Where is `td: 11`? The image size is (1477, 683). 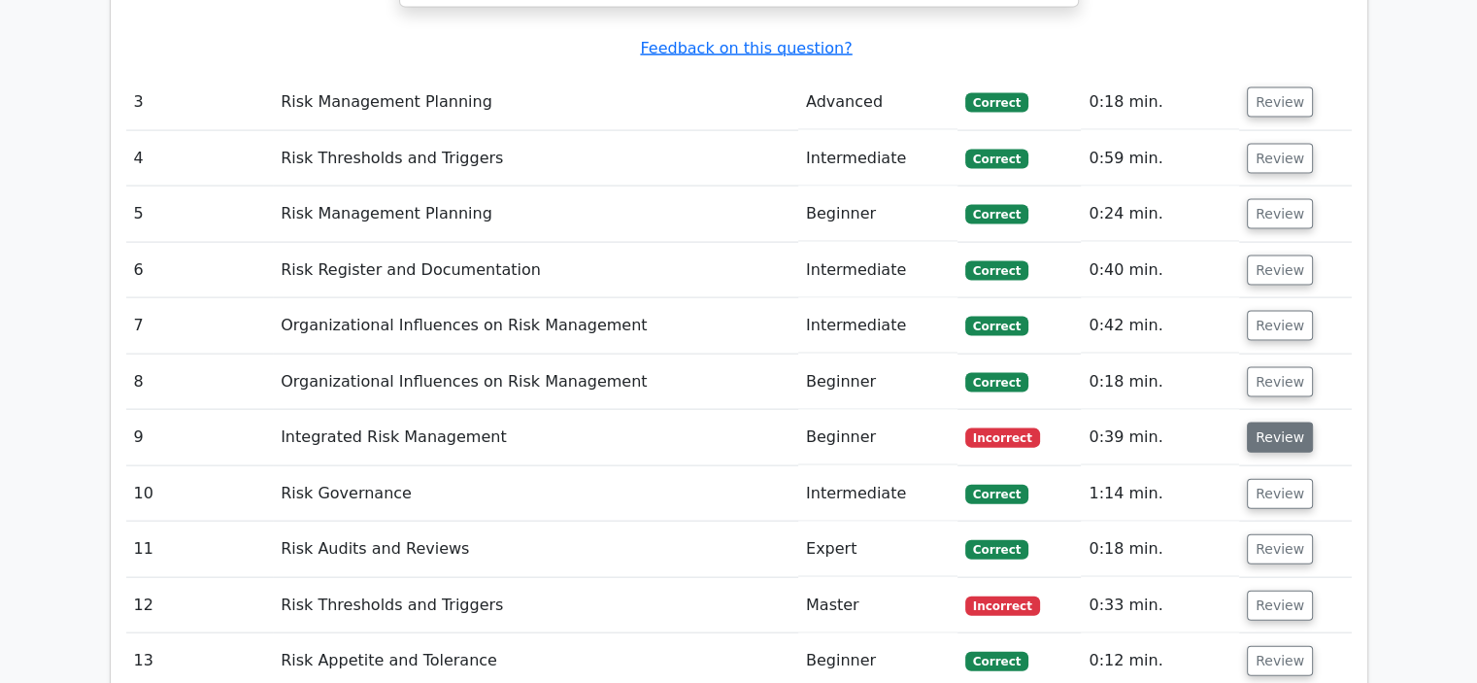 td: 11 is located at coordinates (200, 549).